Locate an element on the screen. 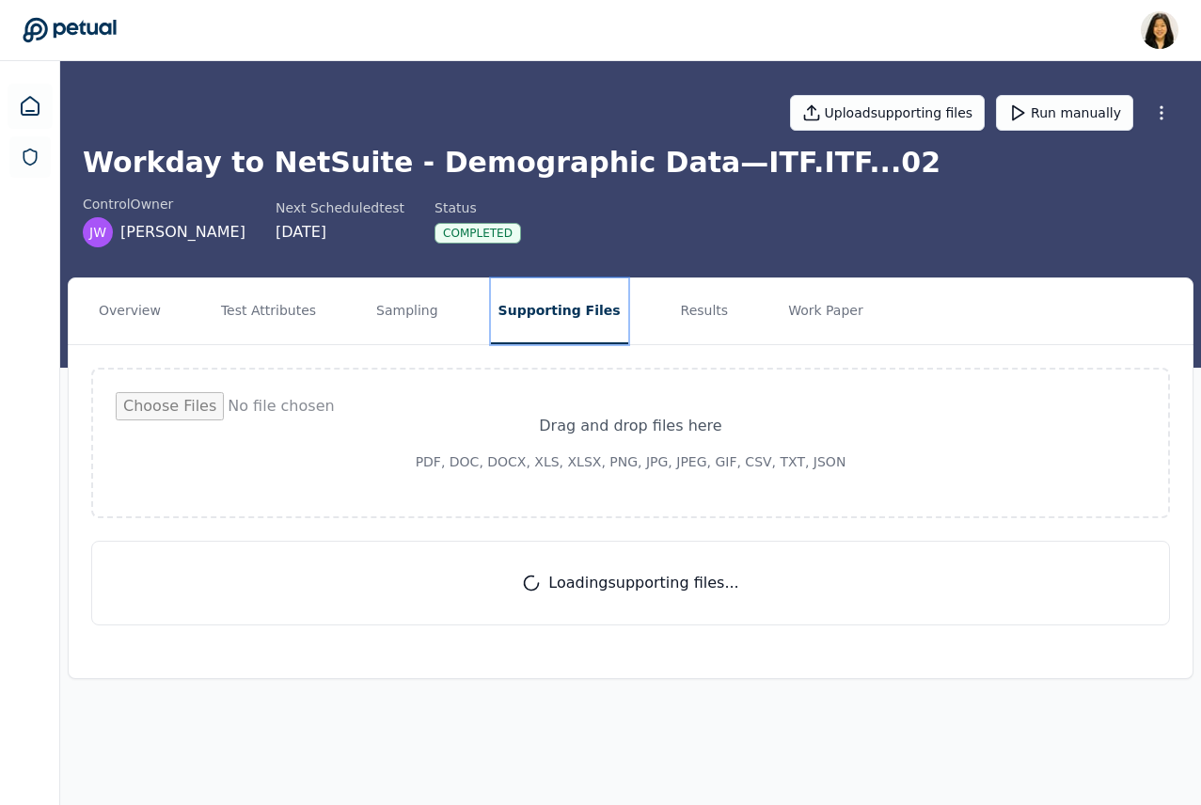 Image resolution: width=1201 pixels, height=805 pixels. button: More Options is located at coordinates (1161, 113).